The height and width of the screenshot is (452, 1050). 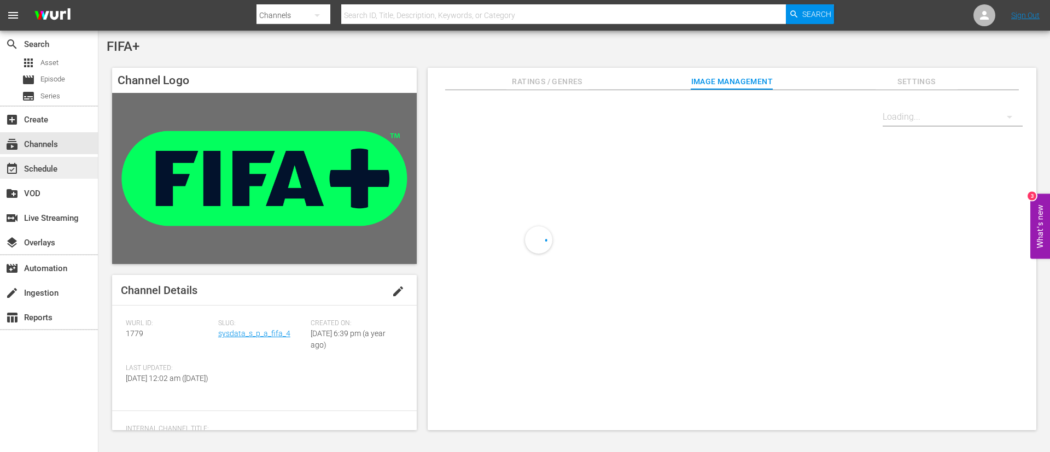 What do you see at coordinates (12, 218) in the screenshot?
I see `span: Live Streaming` at bounding box center [12, 218].